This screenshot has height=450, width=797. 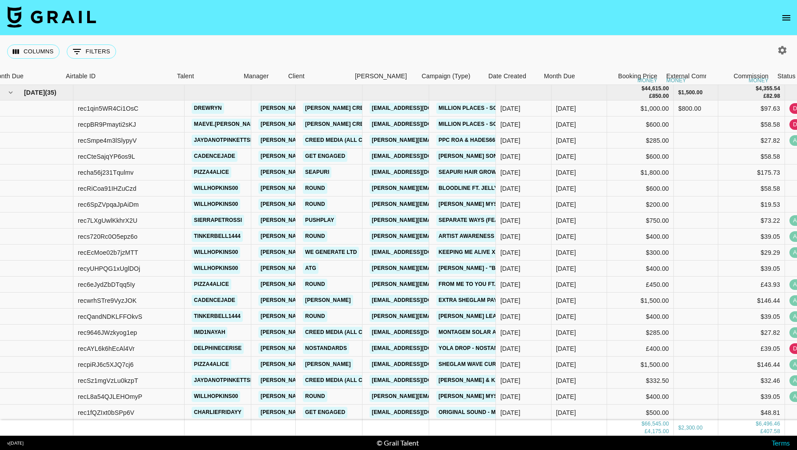 I want to click on a: delphinecerise, so click(x=217, y=348).